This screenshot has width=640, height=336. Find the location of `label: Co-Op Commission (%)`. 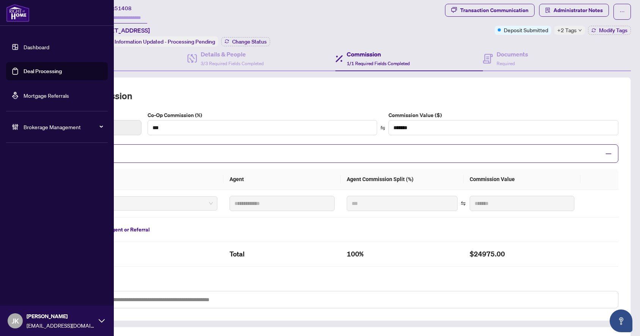

label: Co-Op Commission (%) is located at coordinates (262, 115).